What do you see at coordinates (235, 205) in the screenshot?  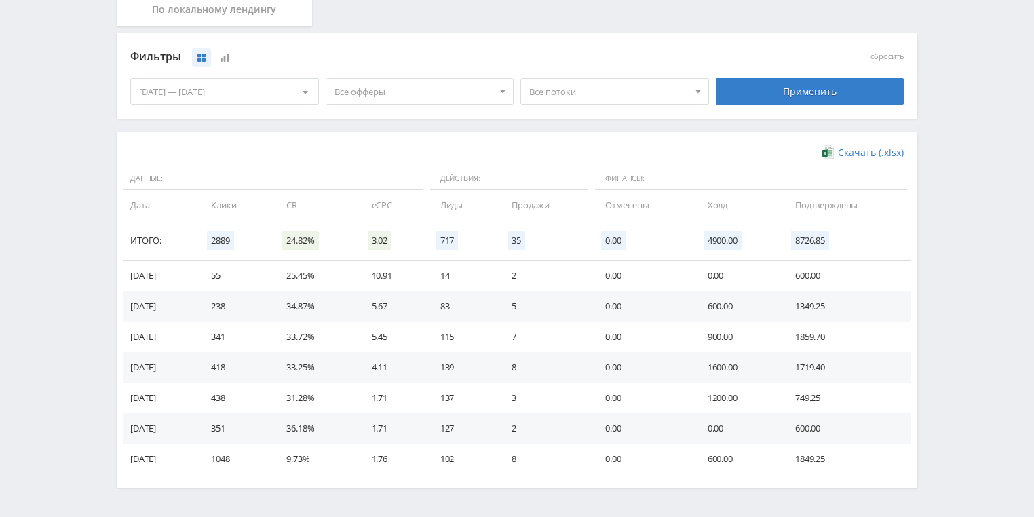 I see `td: Клики` at bounding box center [235, 205].